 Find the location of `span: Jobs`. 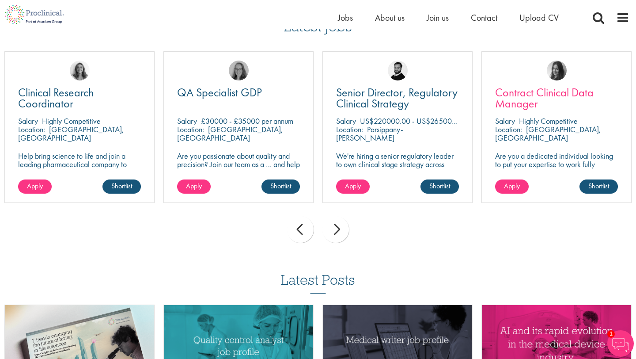

span: Jobs is located at coordinates (345, 18).